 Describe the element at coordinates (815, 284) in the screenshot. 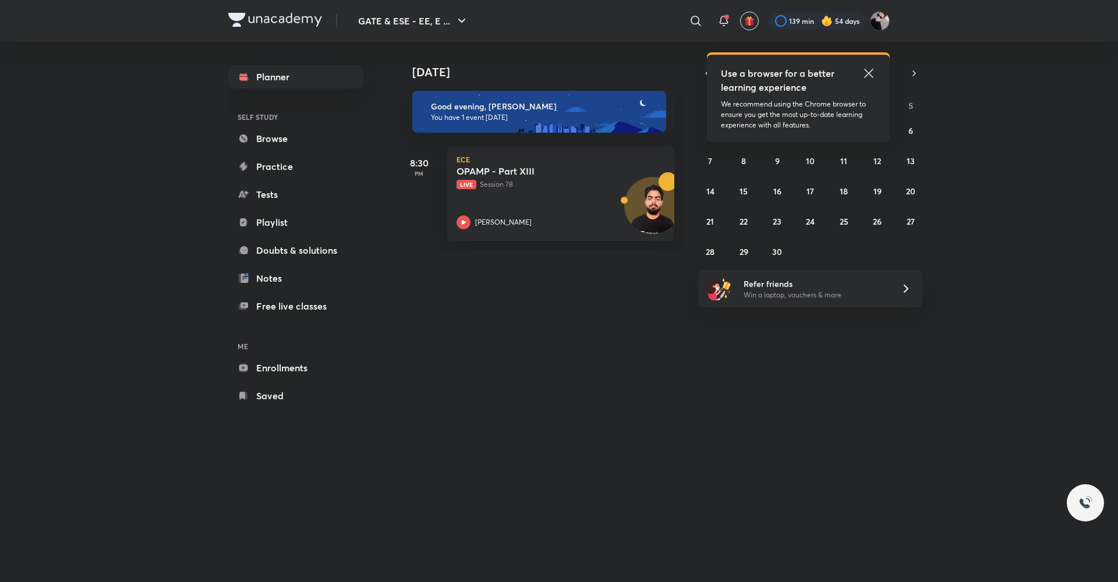

I see `h6: Refer friends` at that location.